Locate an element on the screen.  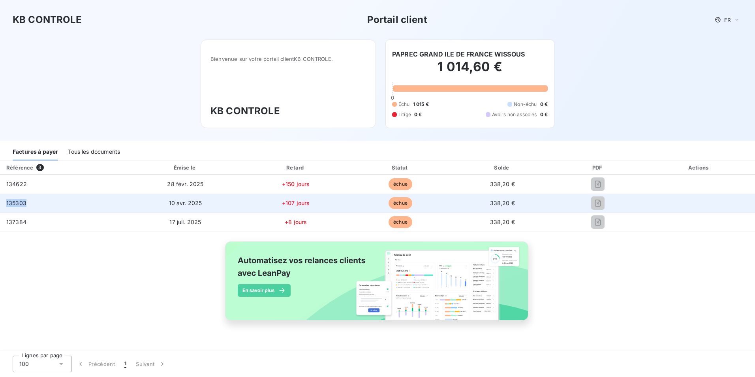
span: 134622 is located at coordinates (17, 184).